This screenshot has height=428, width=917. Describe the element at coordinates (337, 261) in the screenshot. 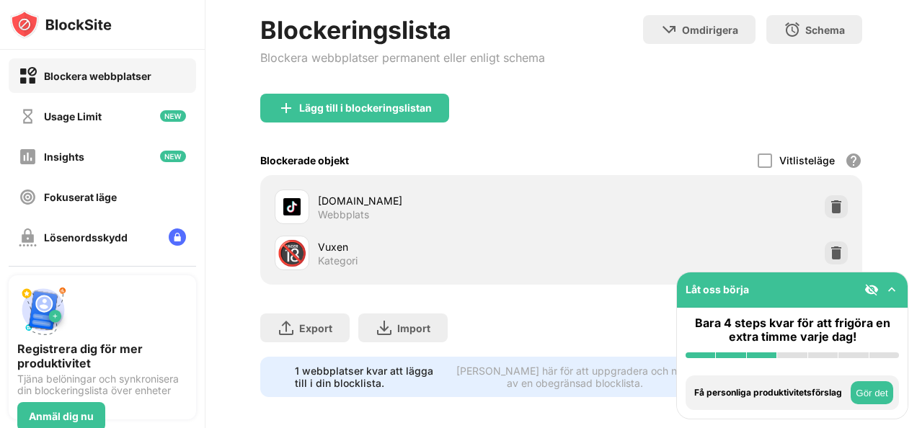

I see `div: Kategori` at that location.